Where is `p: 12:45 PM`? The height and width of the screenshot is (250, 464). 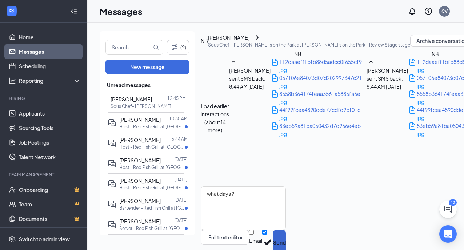
p: 12:45 PM is located at coordinates (176, 98).